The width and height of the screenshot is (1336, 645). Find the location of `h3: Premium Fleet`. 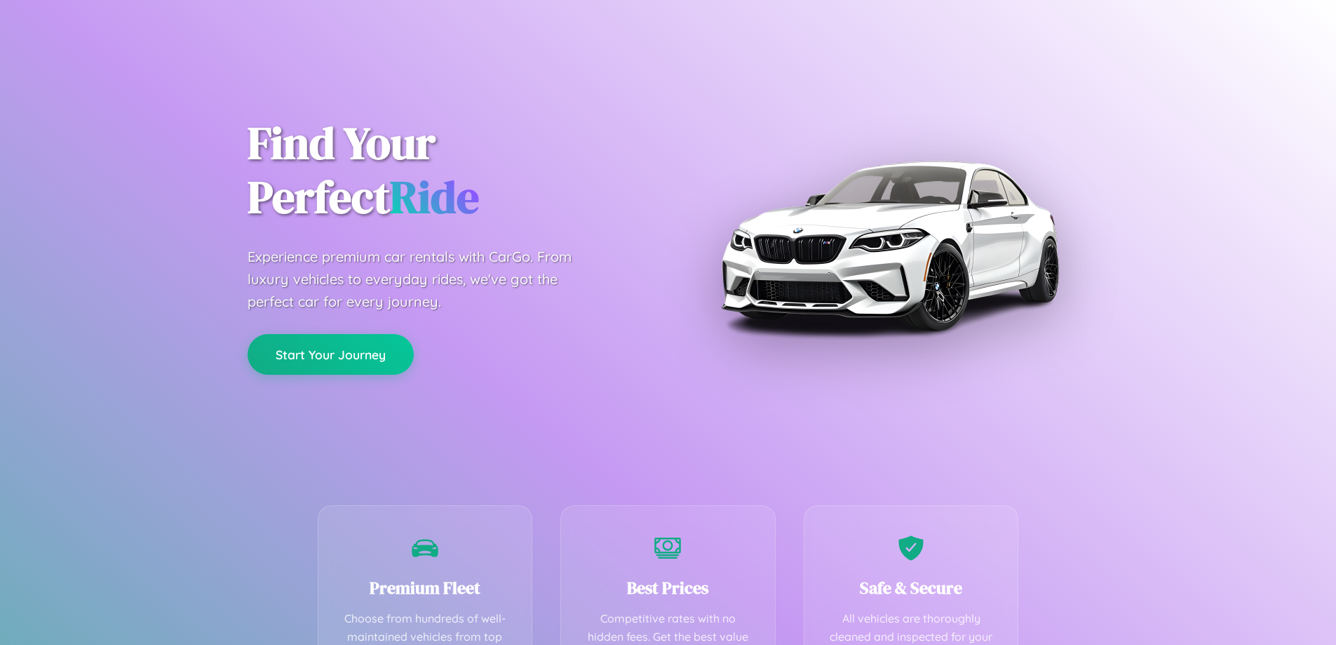

h3: Premium Fleet is located at coordinates (425, 587).